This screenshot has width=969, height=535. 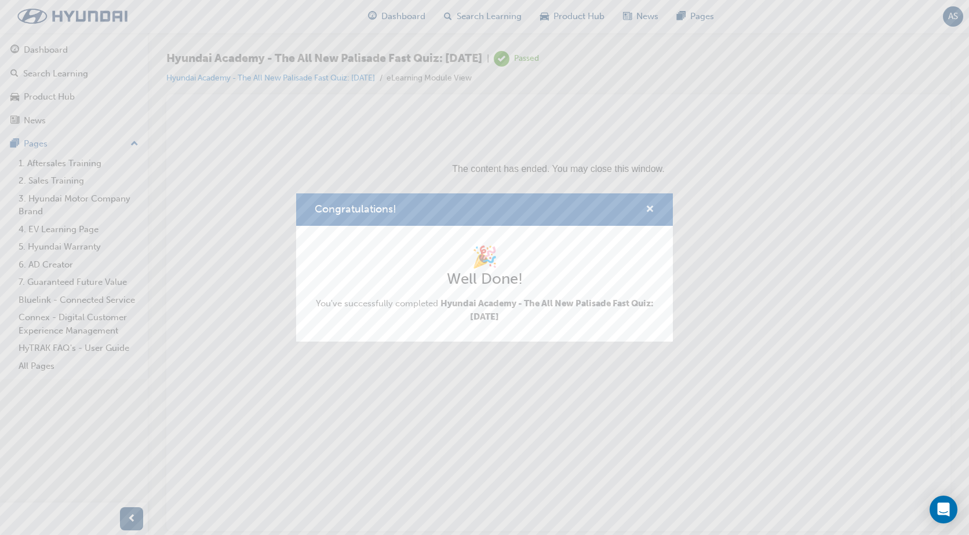 What do you see at coordinates (382, 35) in the screenshot?
I see `p: The content has ended. You may close this window.` at bounding box center [382, 35].